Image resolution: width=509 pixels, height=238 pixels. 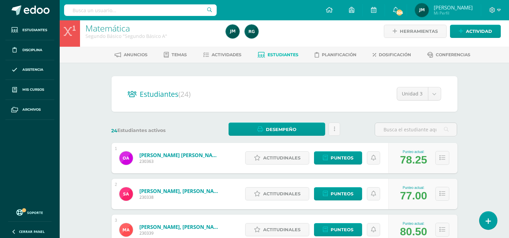 What do you see at coordinates (126, 194) in the screenshot?
I see `img: 4b0eec721368309cb62f55c1145aebae.png` at bounding box center [126, 194].